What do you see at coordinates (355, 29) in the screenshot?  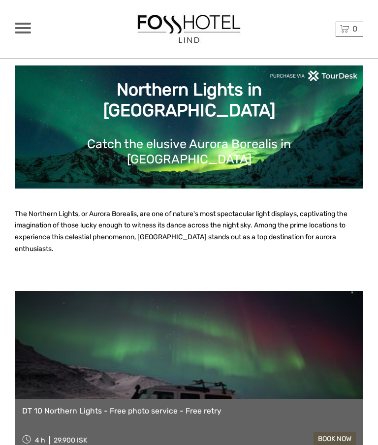 I see `span: 0` at bounding box center [355, 29].